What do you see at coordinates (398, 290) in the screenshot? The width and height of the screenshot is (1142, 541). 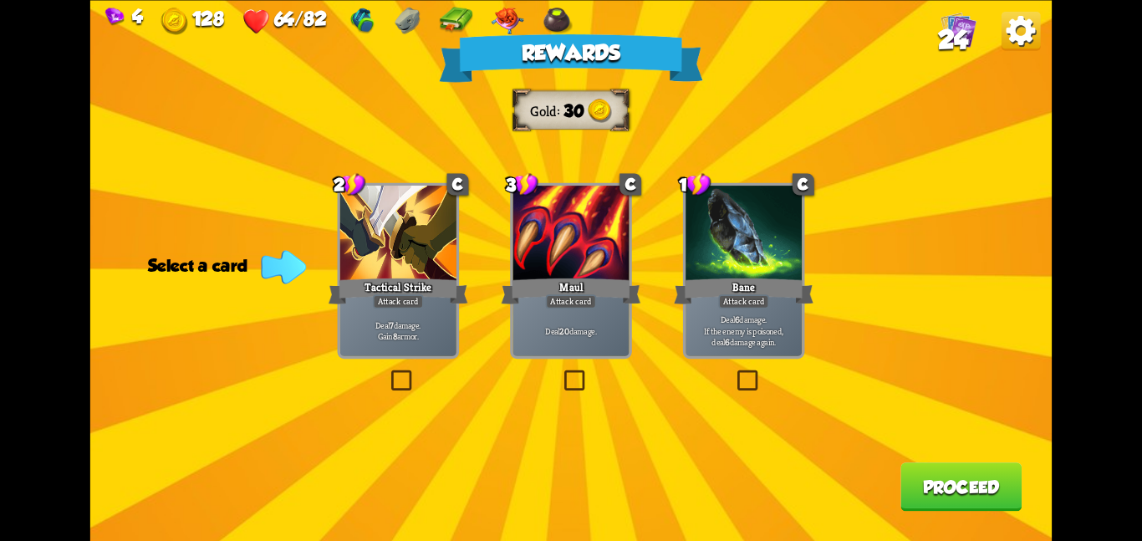 I see `div: Tactical Strike` at bounding box center [398, 290].